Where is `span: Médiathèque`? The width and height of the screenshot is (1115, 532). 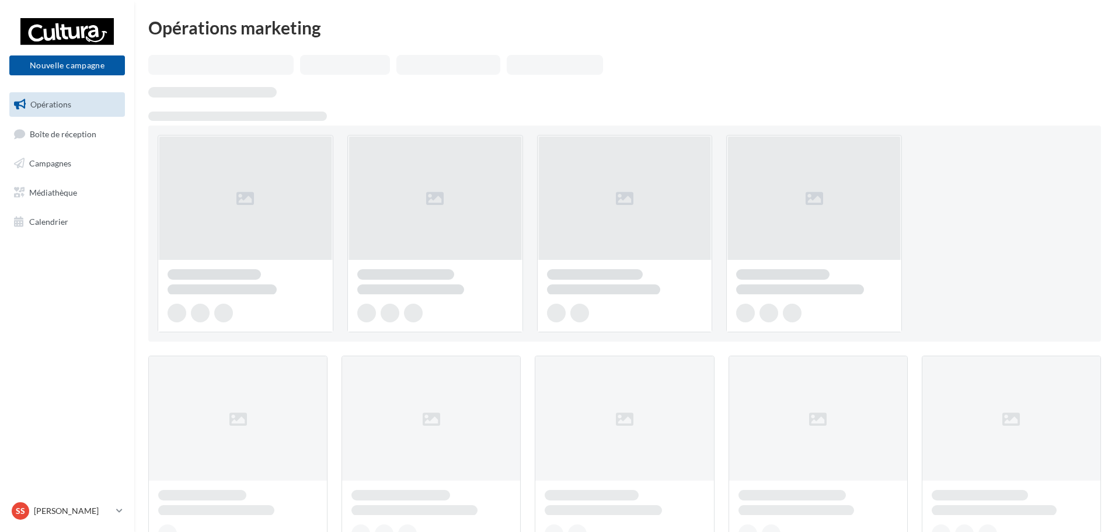
span: Médiathèque is located at coordinates (53, 192).